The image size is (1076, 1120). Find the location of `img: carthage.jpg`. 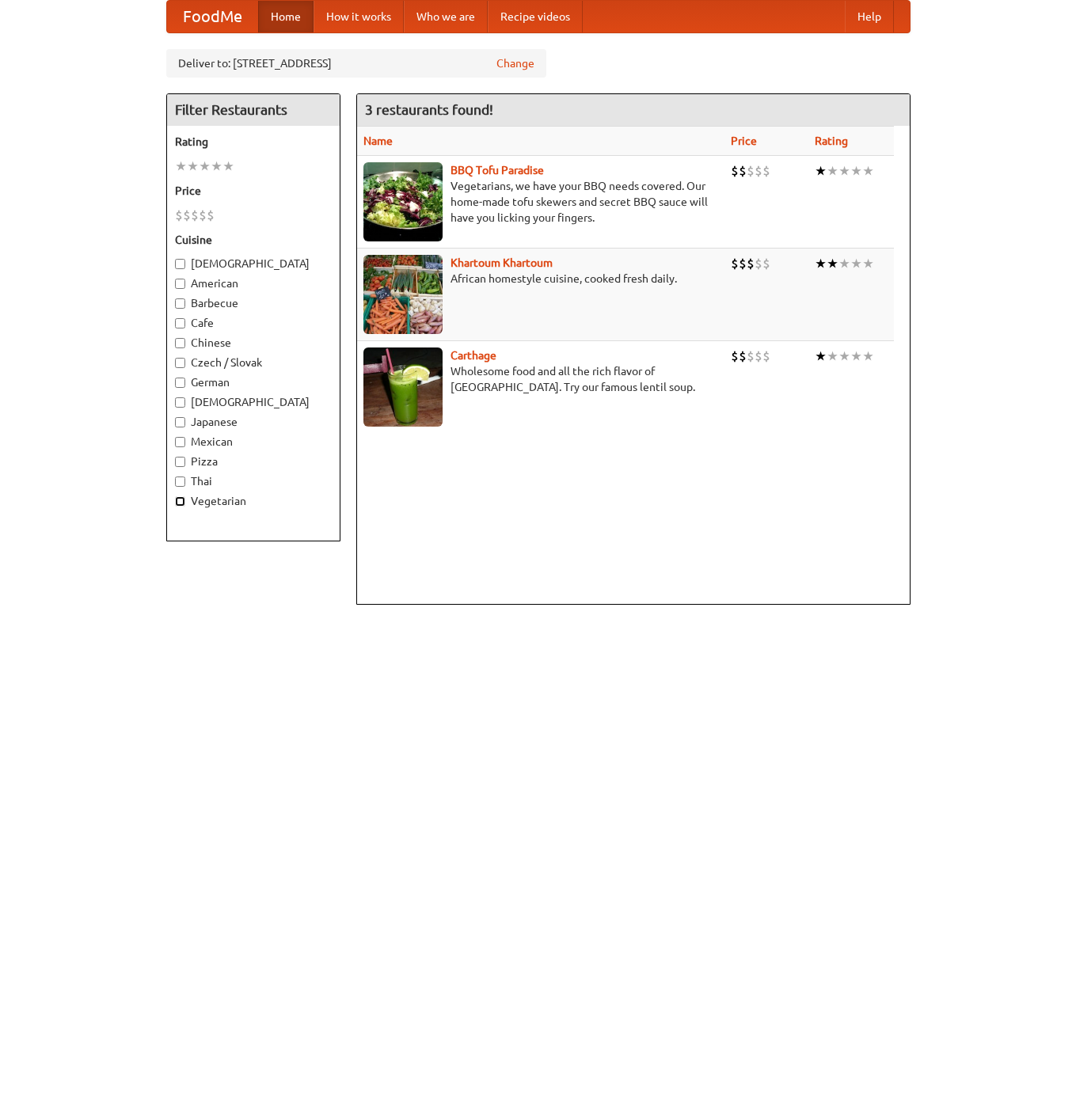

img: carthage.jpg is located at coordinates (403, 387).